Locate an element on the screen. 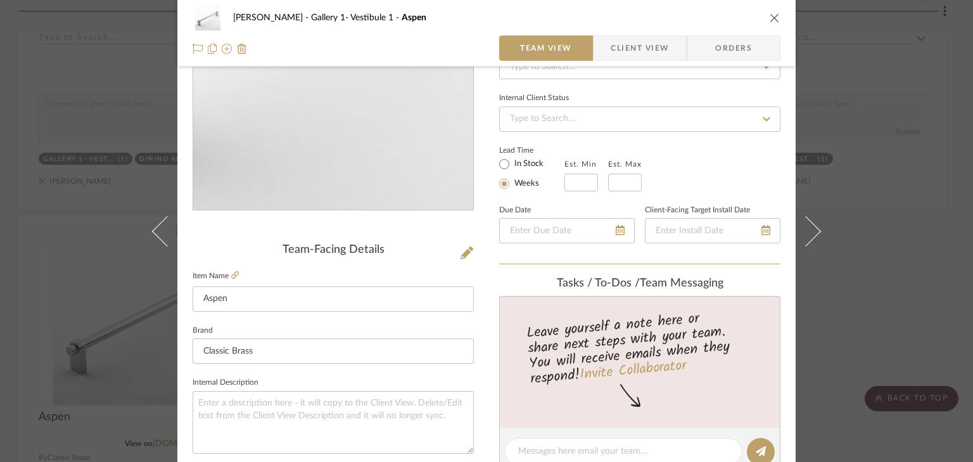 Image resolution: width=973 pixels, height=462 pixels. span: Tasks / To-Dos / is located at coordinates (598, 283).